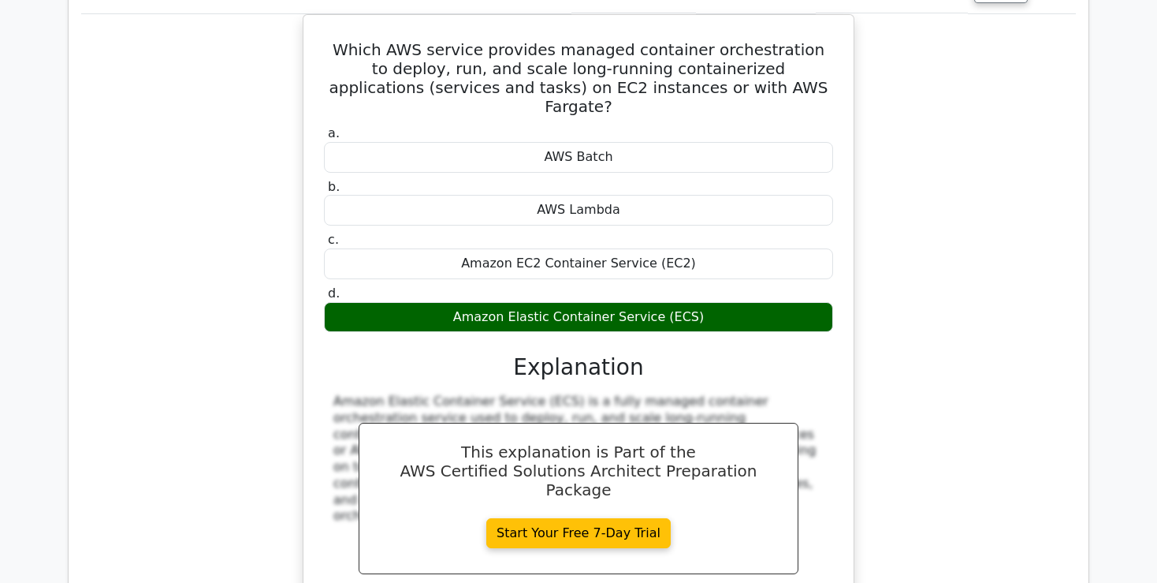 The width and height of the screenshot is (1157, 583). I want to click on div: Amazon Elastic Container Service (ECS), so click(579, 317).